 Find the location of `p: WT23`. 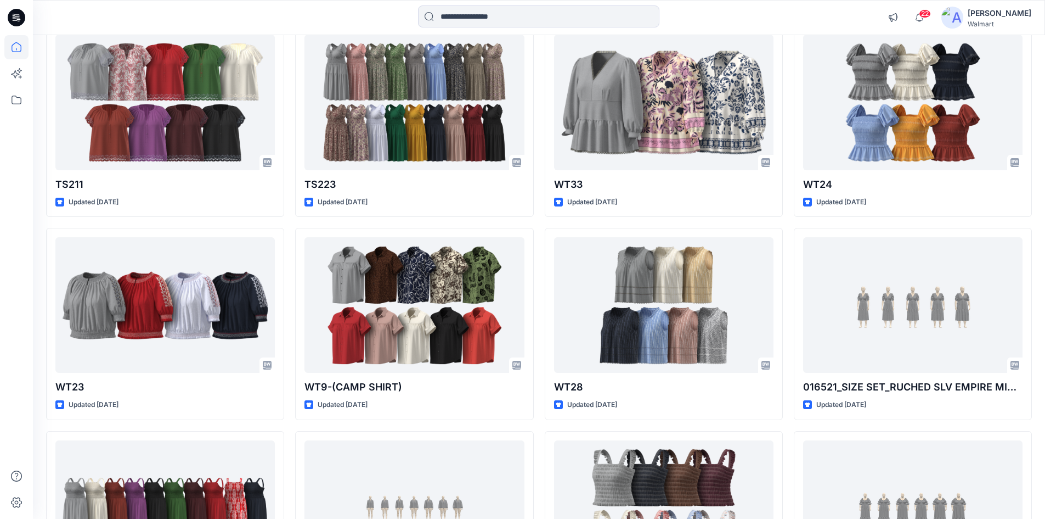

p: WT23 is located at coordinates (165, 387).